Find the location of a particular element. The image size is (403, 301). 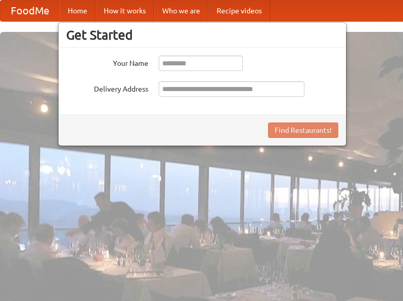

a: Who we are is located at coordinates (181, 11).